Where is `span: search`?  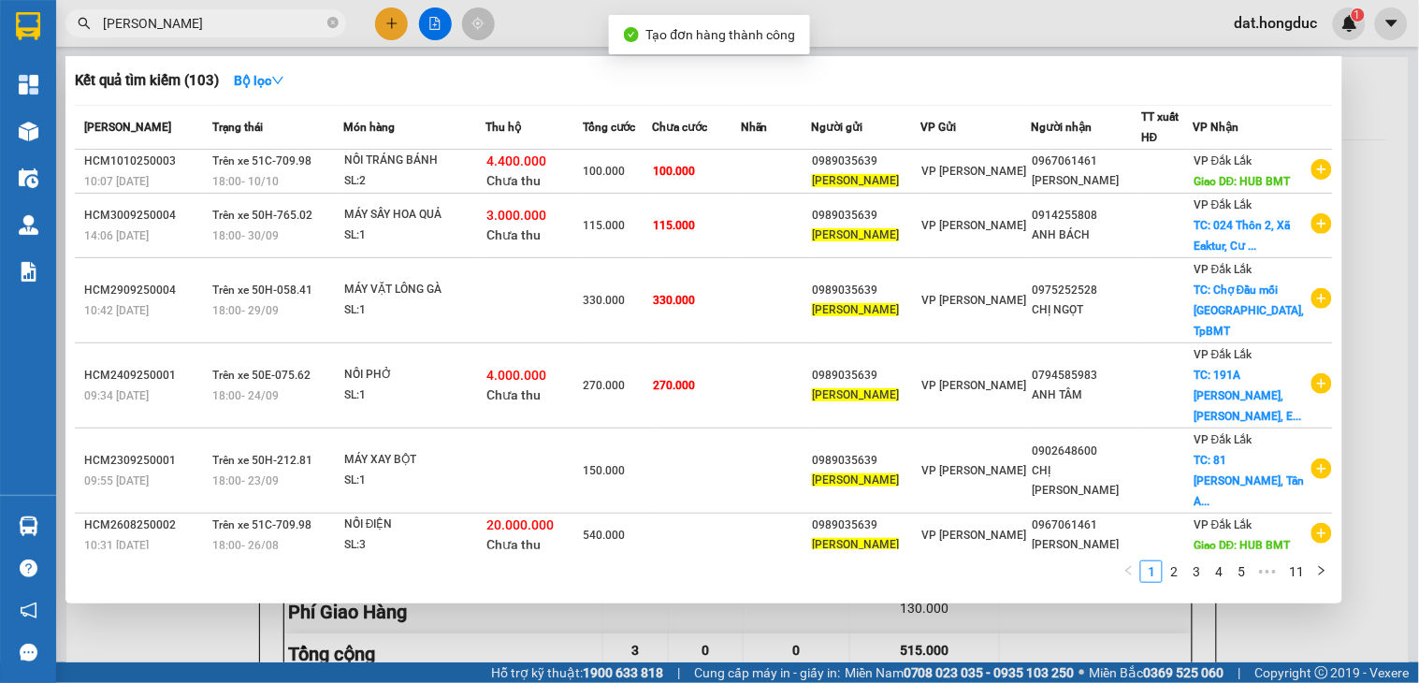
span: search is located at coordinates (84, 23).